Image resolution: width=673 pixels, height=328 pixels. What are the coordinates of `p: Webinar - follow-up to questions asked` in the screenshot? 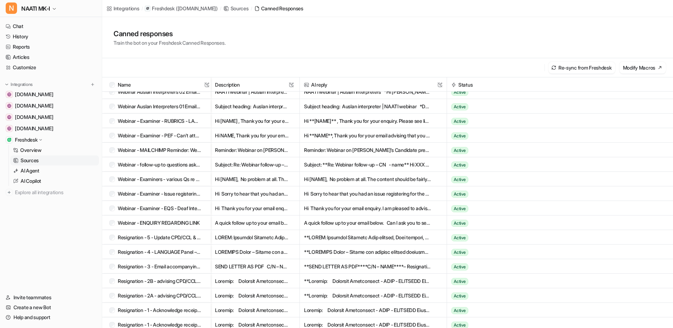 It's located at (159, 164).